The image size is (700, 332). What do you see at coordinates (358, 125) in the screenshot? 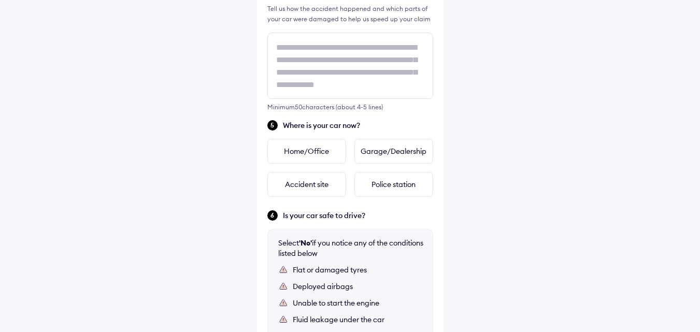
I see `span: Where is your car now?` at bounding box center [358, 125].